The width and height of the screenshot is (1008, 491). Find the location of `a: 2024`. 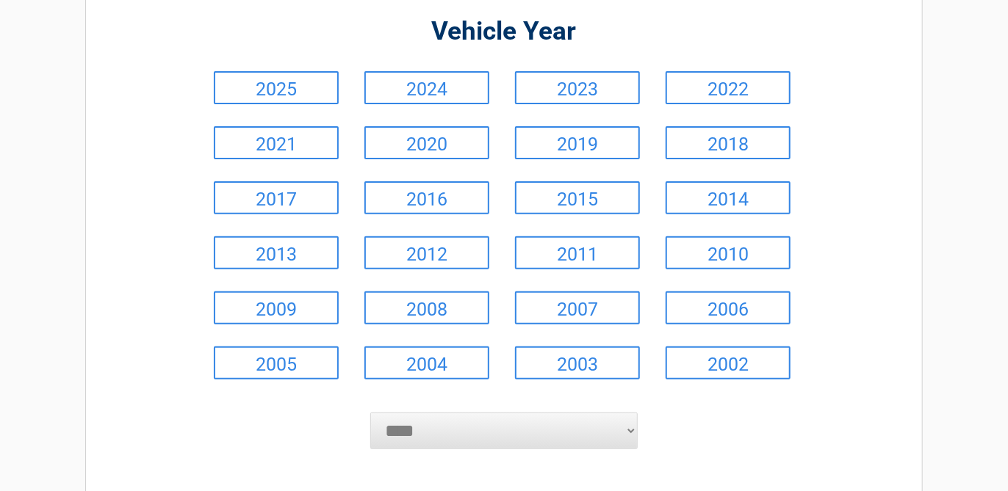

a: 2024 is located at coordinates (427, 87).